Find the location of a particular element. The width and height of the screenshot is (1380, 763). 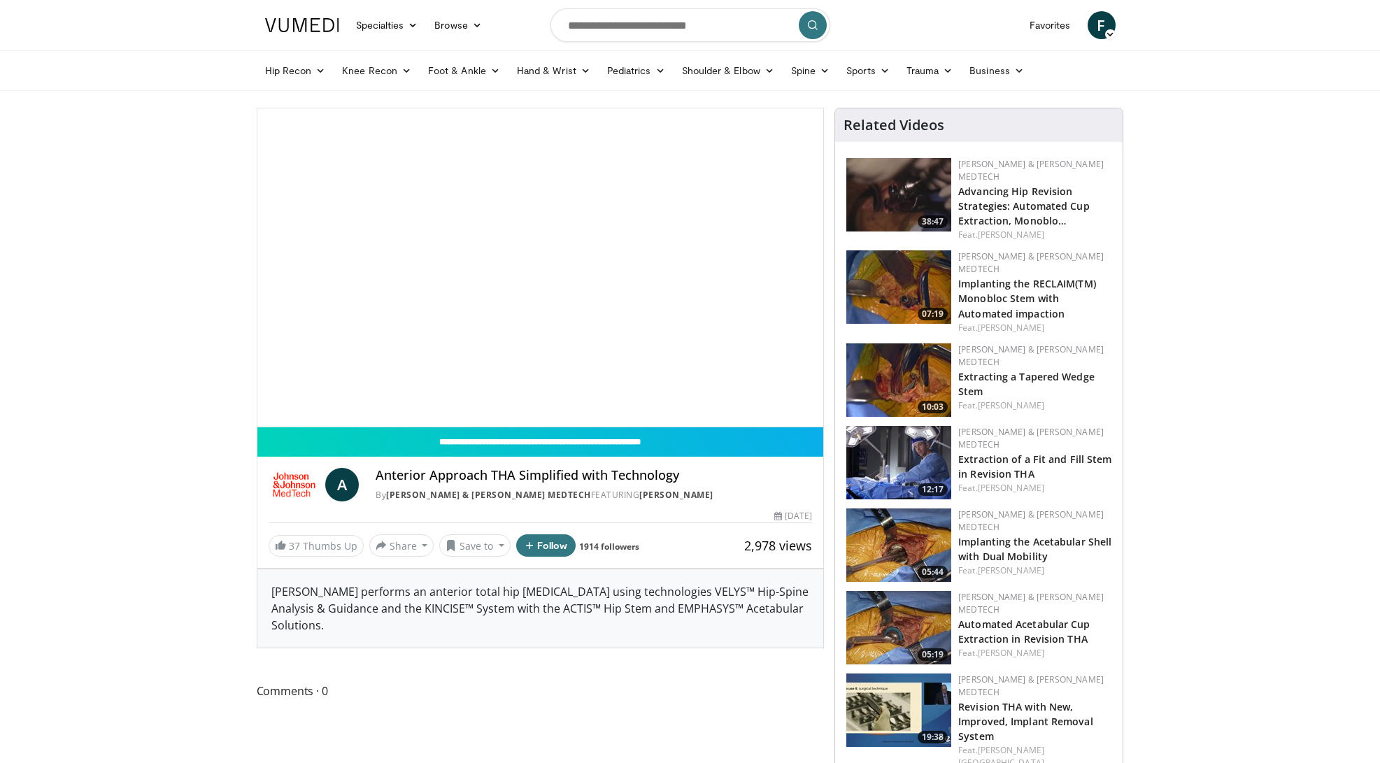

a: 1914 followers is located at coordinates (609, 546).